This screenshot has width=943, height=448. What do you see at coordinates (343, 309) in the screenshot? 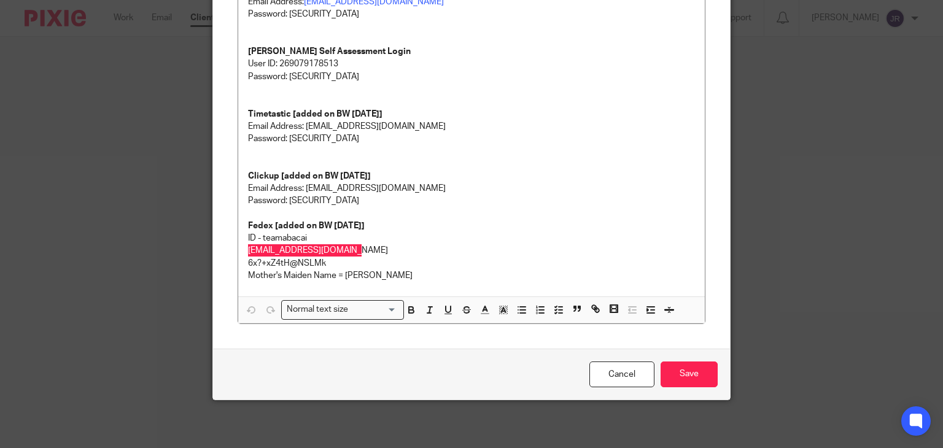
I see `div: Search for option` at bounding box center [343, 309].